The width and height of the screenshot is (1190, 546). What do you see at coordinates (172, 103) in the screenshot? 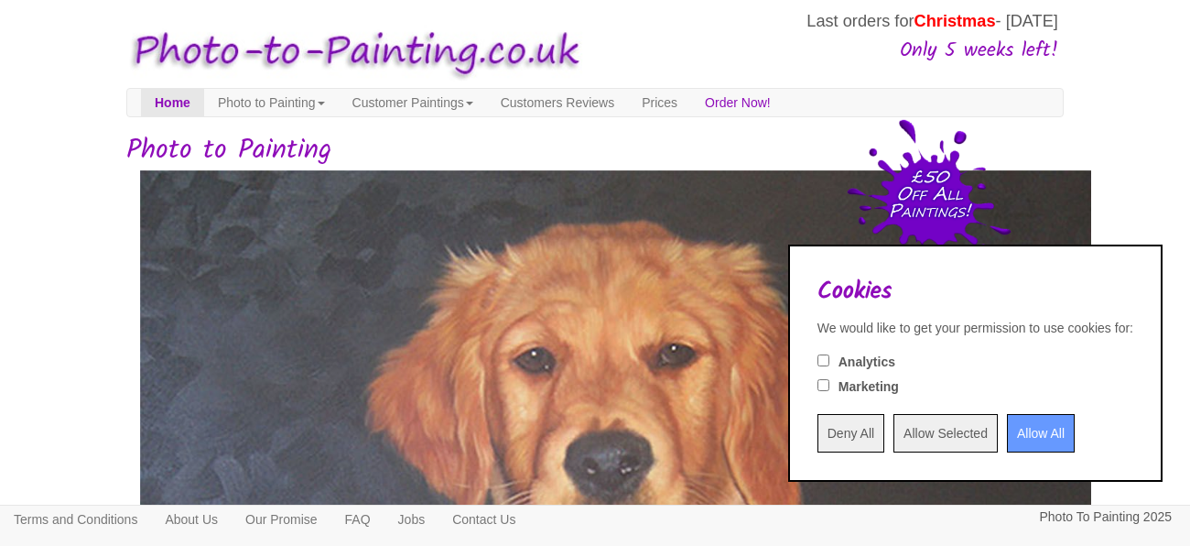
I see `a: Home` at bounding box center [172, 103].